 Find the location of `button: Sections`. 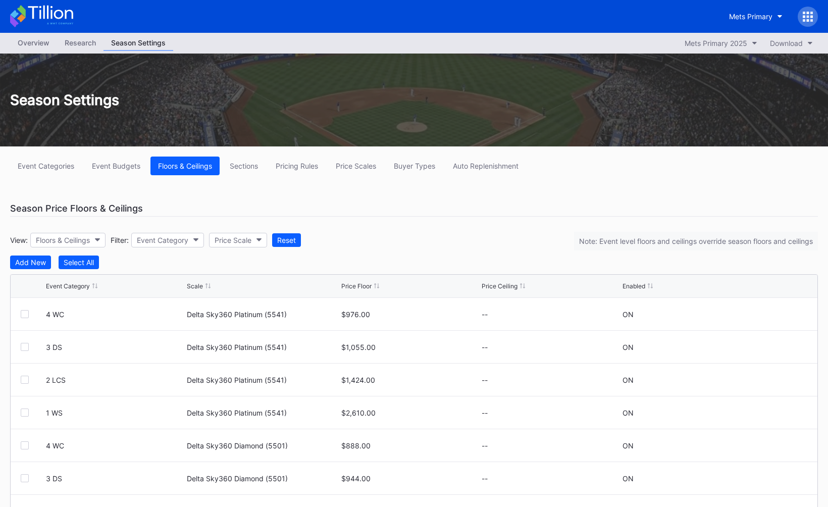

button: Sections is located at coordinates (244, 166).